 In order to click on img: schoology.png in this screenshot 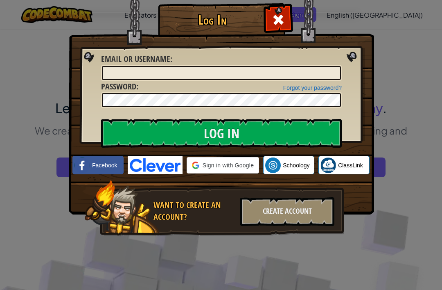, I will do `click(273, 165)`.